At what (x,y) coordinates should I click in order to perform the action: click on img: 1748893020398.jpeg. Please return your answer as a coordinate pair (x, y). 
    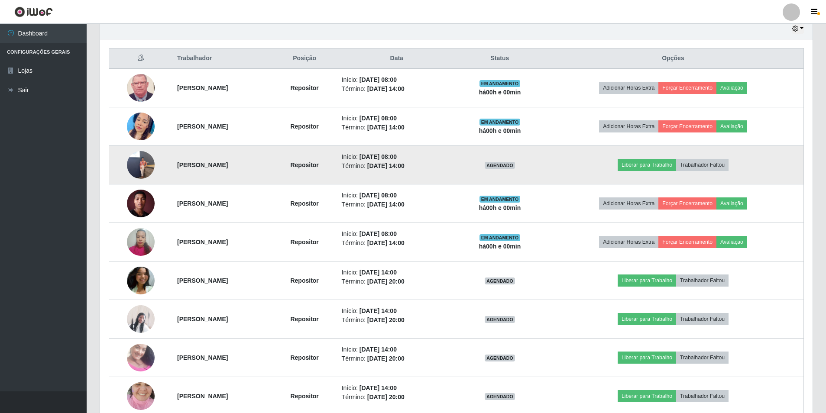
    Looking at the image, I should click on (141, 281).